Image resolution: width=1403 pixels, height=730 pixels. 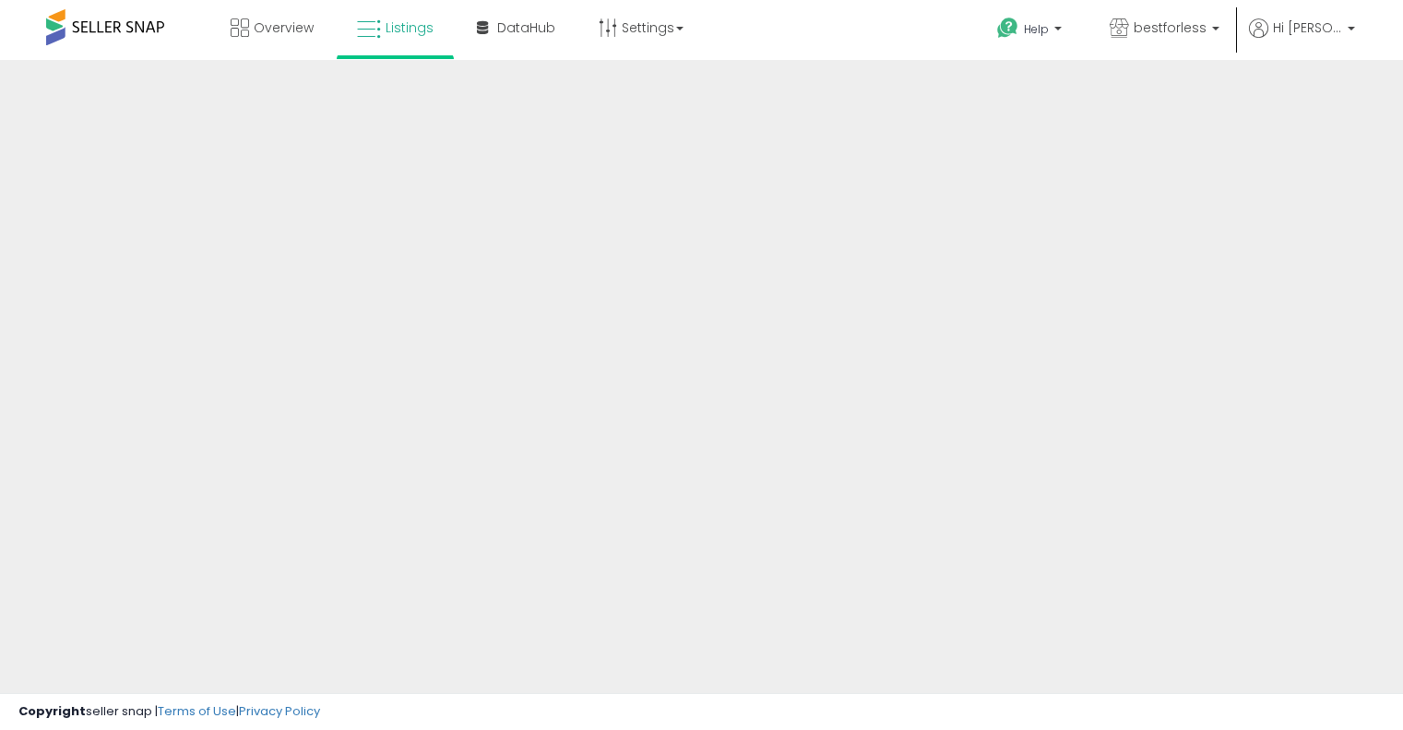 I want to click on span: bestforless, so click(x=1170, y=28).